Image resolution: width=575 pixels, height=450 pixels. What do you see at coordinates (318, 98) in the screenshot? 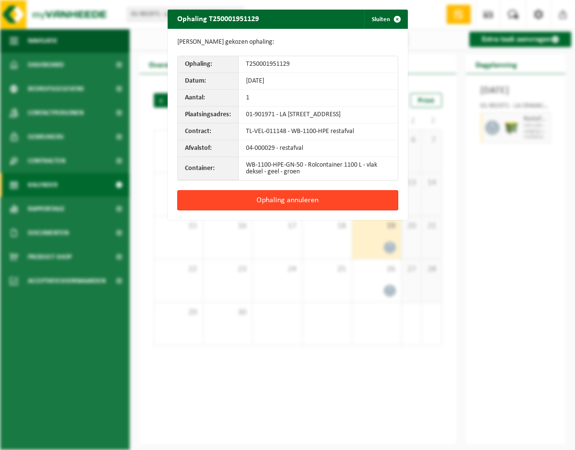
I see `td: 1` at bounding box center [318, 98].